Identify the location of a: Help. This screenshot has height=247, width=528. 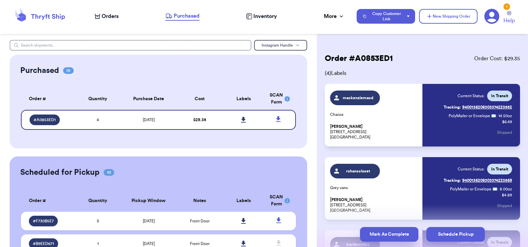
(509, 18).